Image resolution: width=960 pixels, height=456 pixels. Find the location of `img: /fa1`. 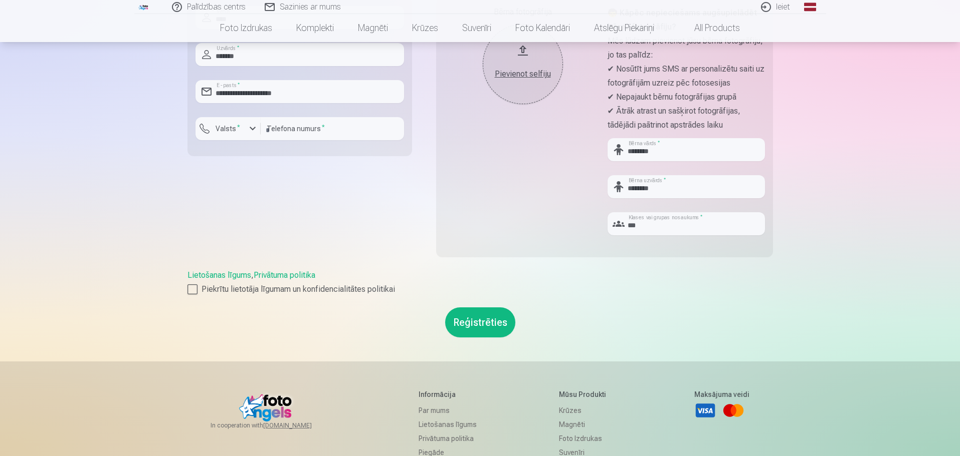

img: /fa1 is located at coordinates (144, 7).